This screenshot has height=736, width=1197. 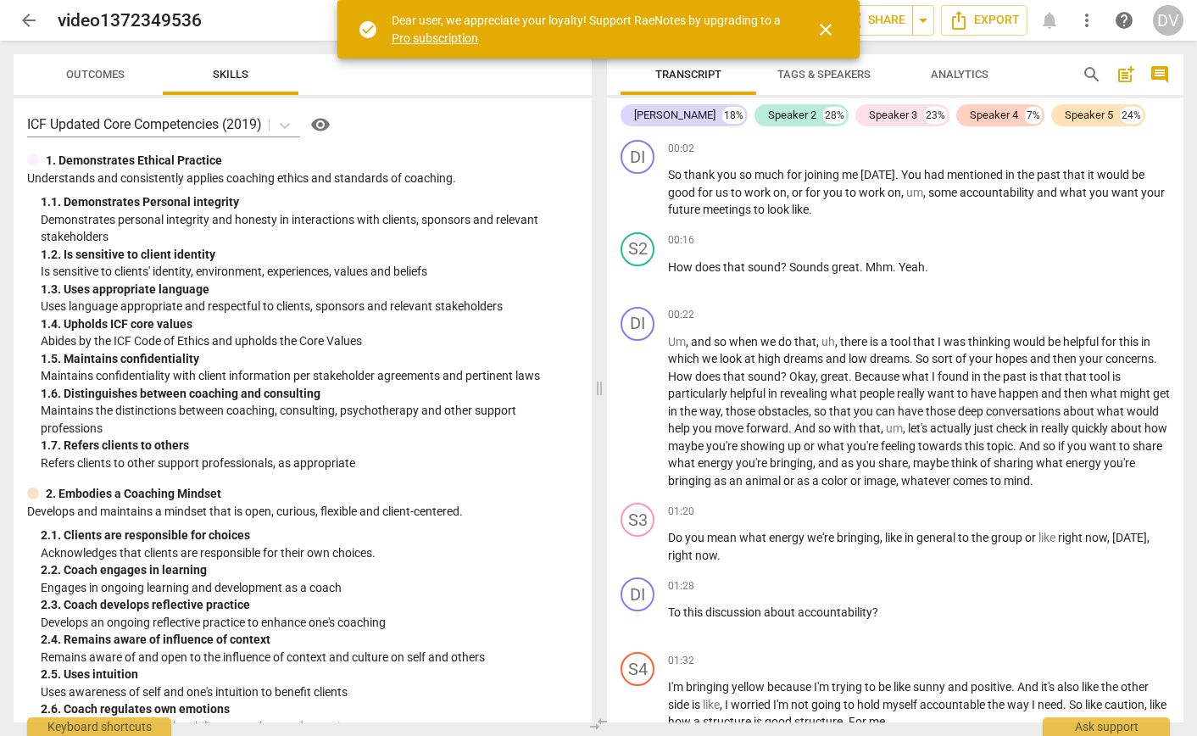 I want to click on p: Maintains confidentiality with client information per stakeholder agreements and pertinent laws, so click(x=309, y=376).